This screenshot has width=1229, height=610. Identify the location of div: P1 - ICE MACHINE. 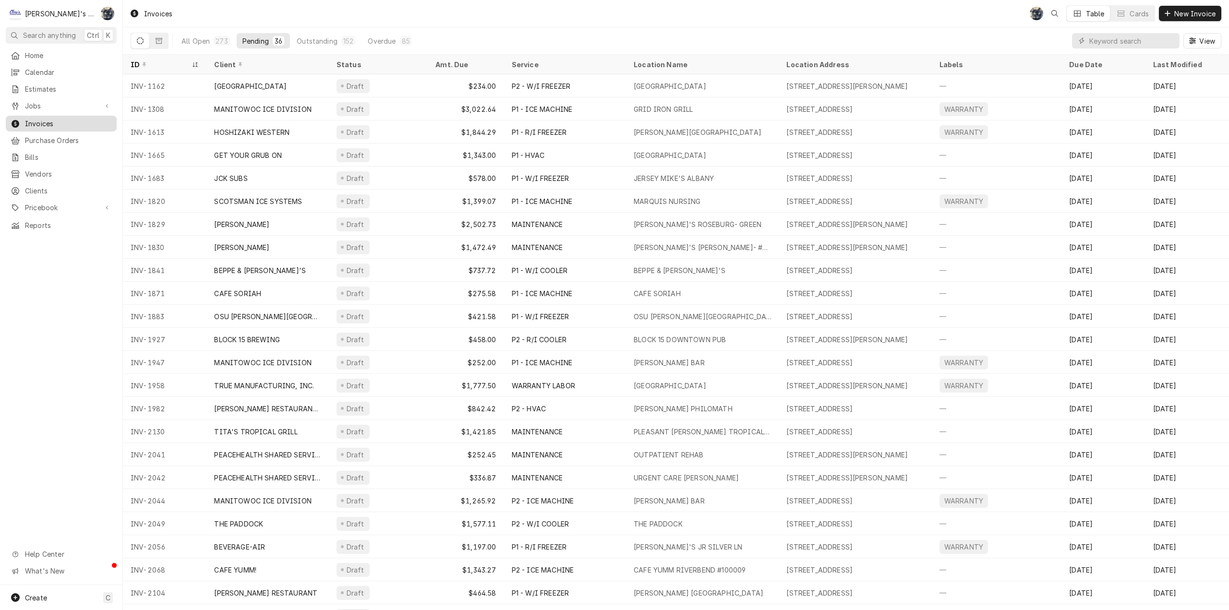
(542, 109).